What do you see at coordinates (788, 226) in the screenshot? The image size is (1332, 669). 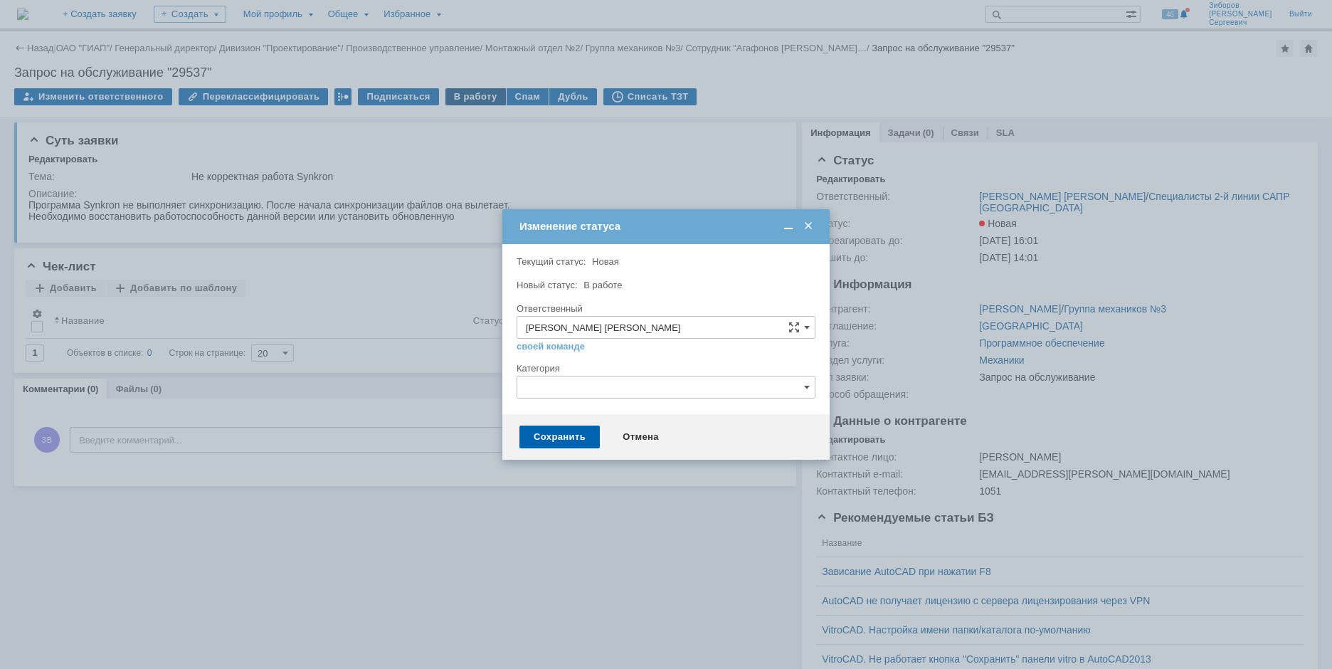 I see `span: Свернуть (Ctrl + M)` at bounding box center [788, 226].